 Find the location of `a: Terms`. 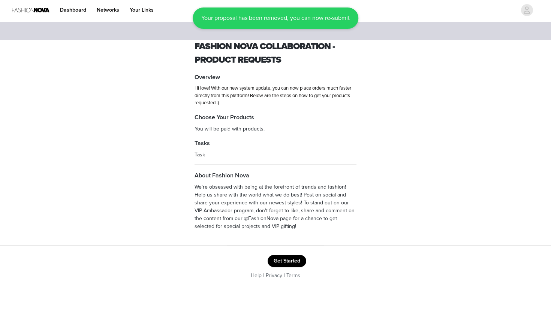

a: Terms is located at coordinates (293, 275).